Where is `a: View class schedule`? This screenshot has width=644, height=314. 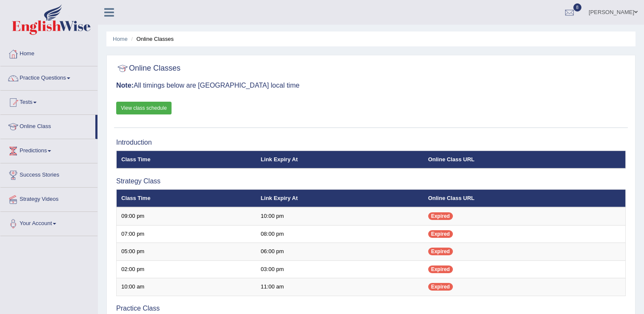
a: View class schedule is located at coordinates (144, 108).